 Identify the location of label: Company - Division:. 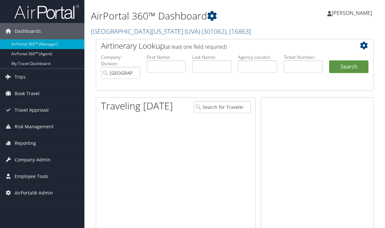
(121, 60).